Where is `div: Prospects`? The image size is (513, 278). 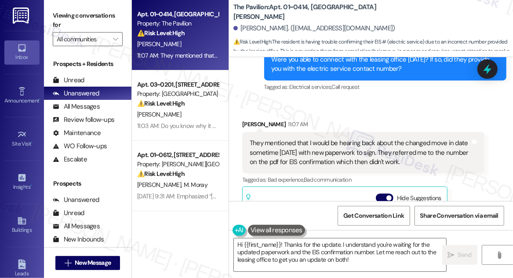
div: Prospects is located at coordinates (88, 183).